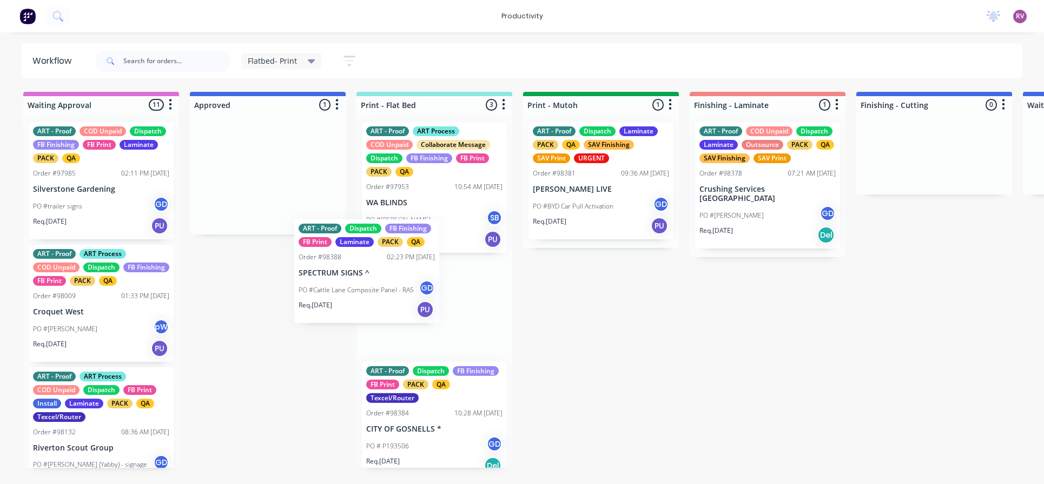 The height and width of the screenshot is (484, 1044). Describe the element at coordinates (272, 61) in the screenshot. I see `span: Flatbed- Print` at that location.